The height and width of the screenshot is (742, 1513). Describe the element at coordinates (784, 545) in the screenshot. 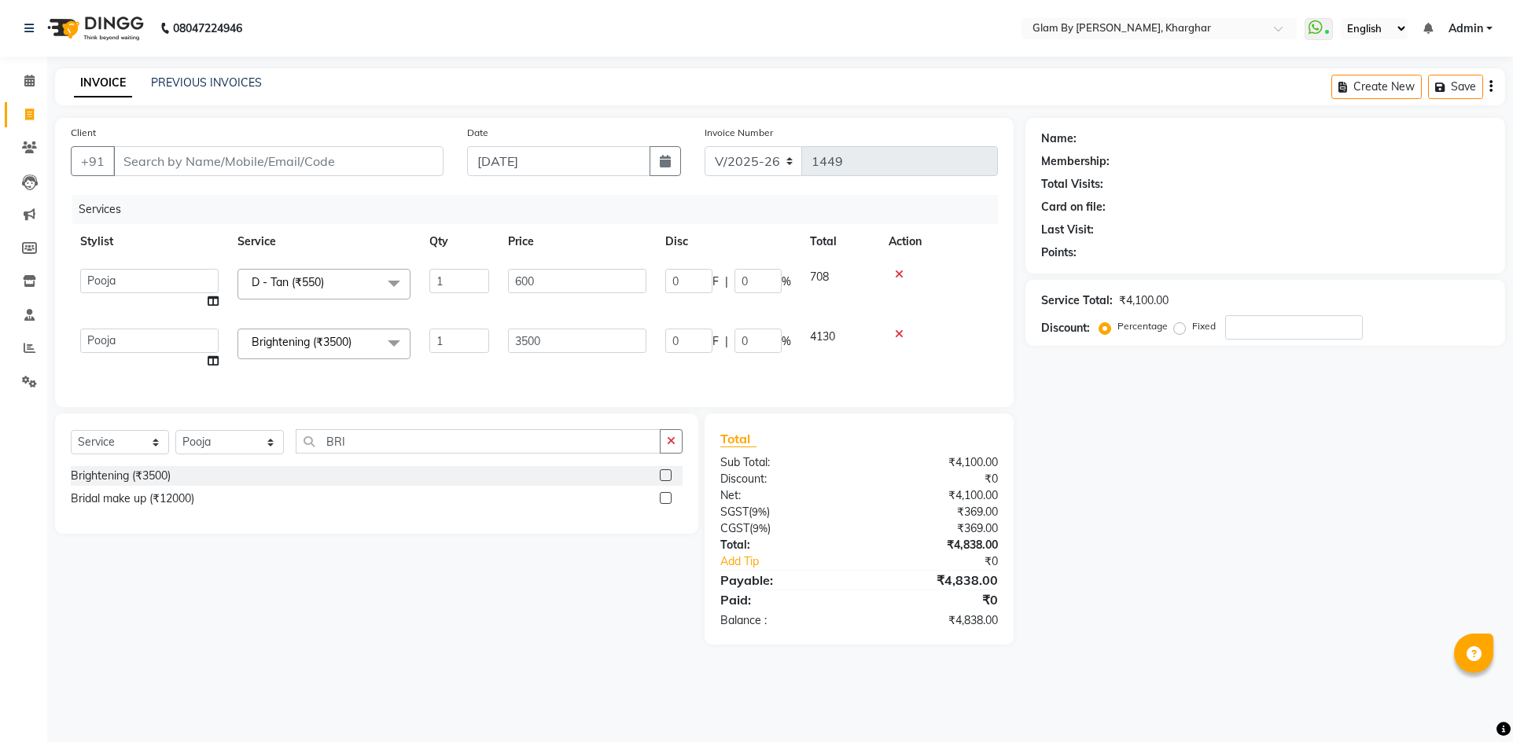

I see `div: Total:` at that location.